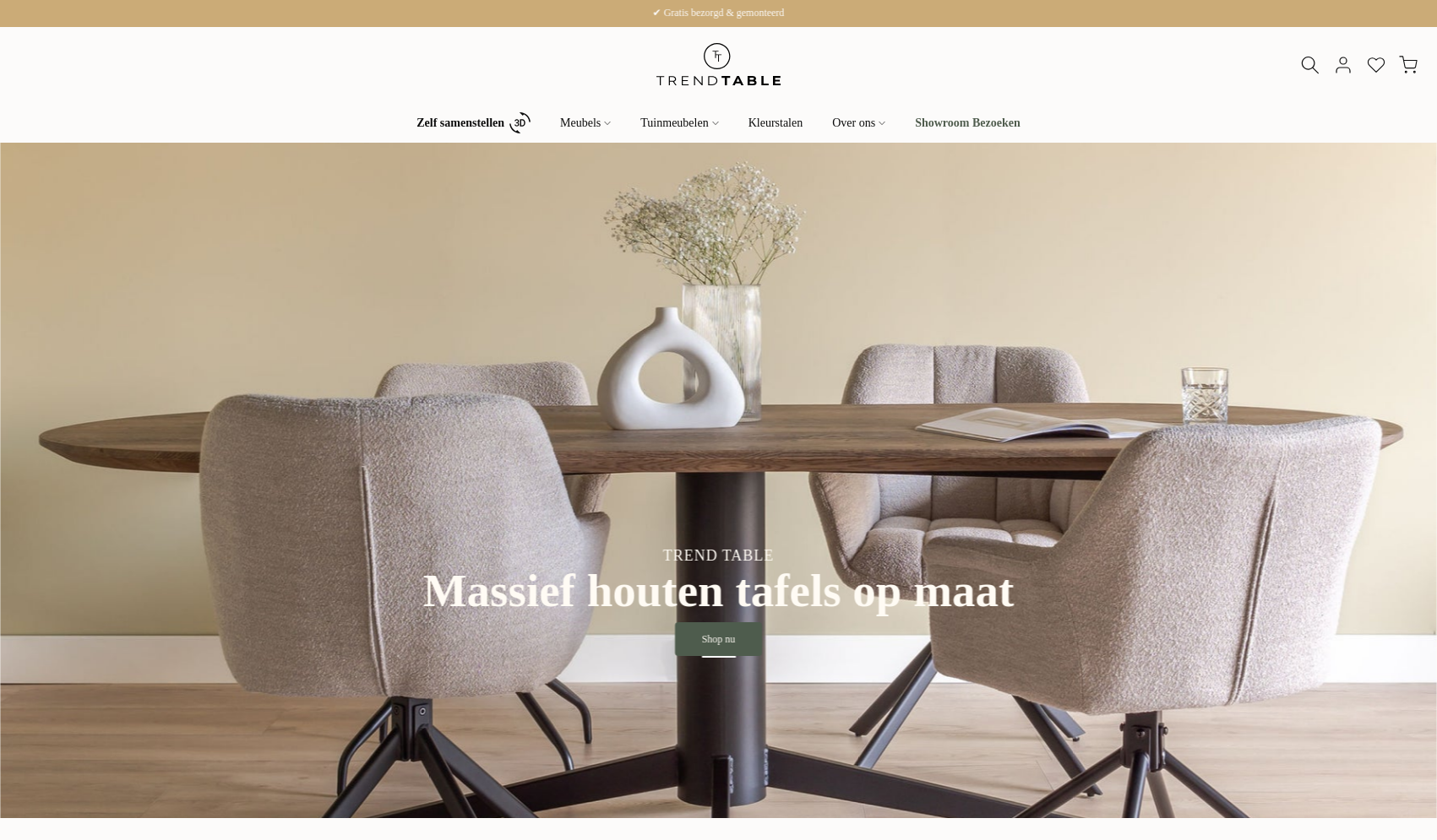 This screenshot has height=840, width=1437. What do you see at coordinates (586, 123) in the screenshot?
I see `a: Meubels` at bounding box center [586, 123].